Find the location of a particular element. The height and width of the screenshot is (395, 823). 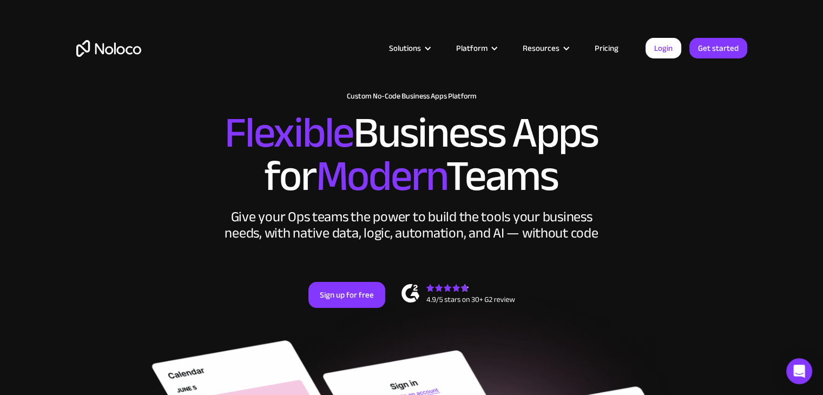

span: Flexible is located at coordinates (289, 133).